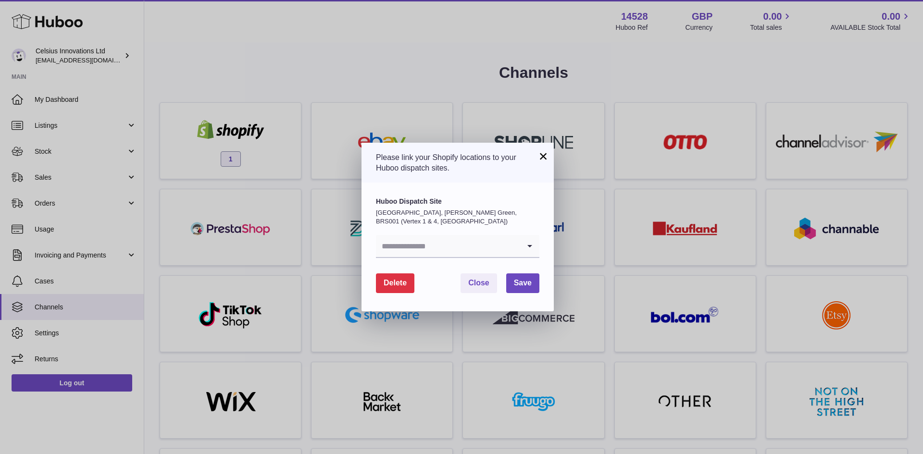  What do you see at coordinates (458, 247) in the screenshot?
I see `div: Search for option` at bounding box center [458, 247].